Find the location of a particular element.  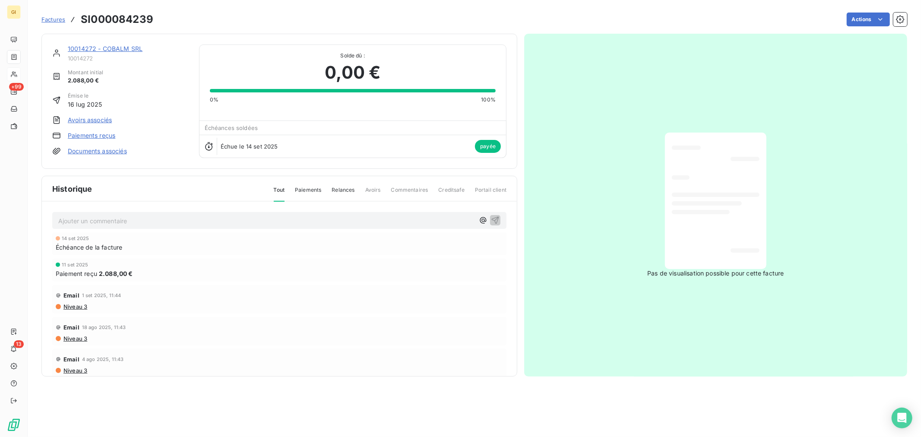

span: 16 lug 2025 is located at coordinates (85, 104).